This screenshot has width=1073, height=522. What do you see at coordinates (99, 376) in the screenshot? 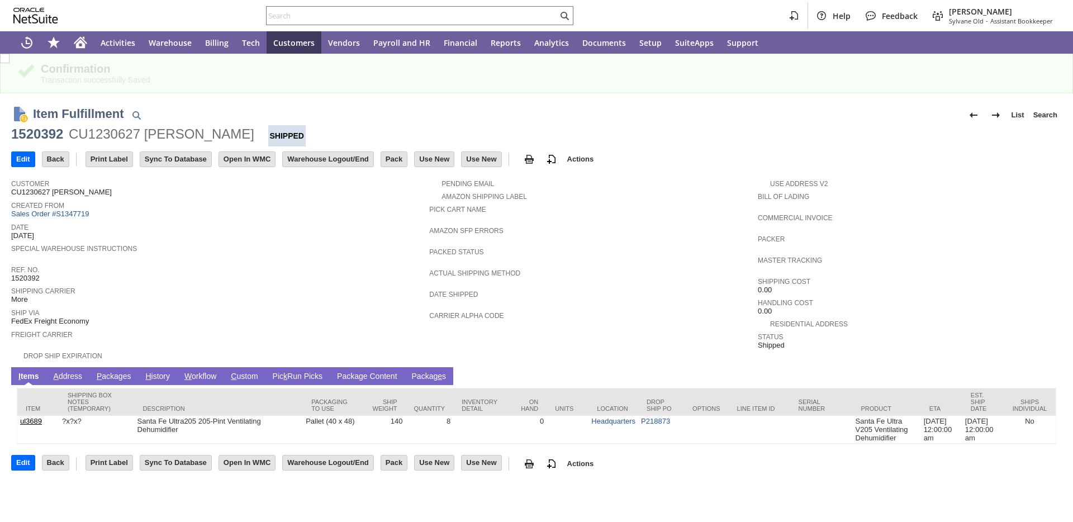
I see `span: P` at bounding box center [99, 376].